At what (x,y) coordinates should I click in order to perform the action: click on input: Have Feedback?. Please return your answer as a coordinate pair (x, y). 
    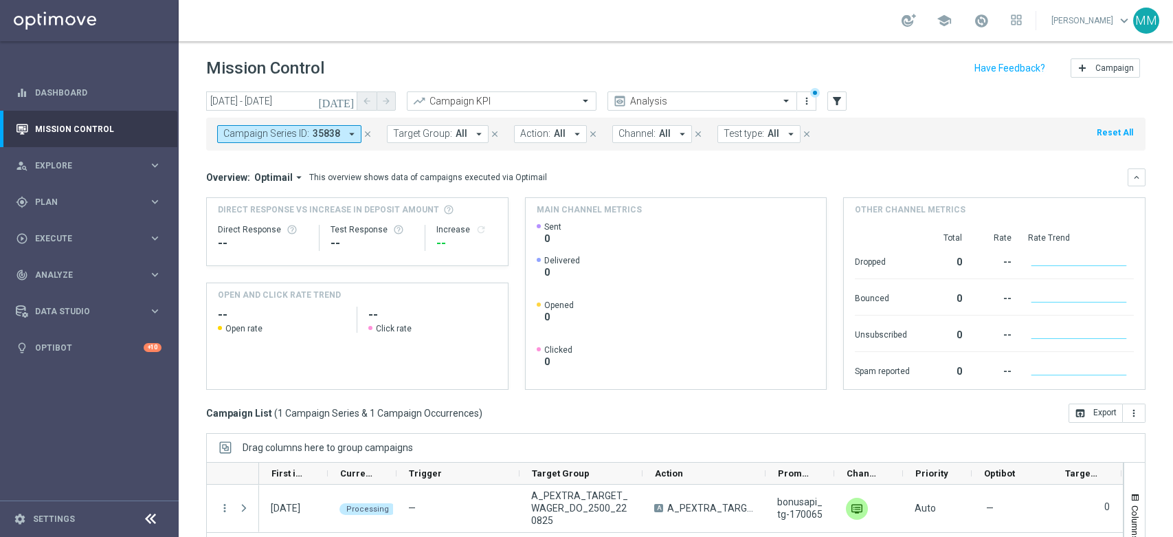
    Looking at the image, I should click on (1009, 68).